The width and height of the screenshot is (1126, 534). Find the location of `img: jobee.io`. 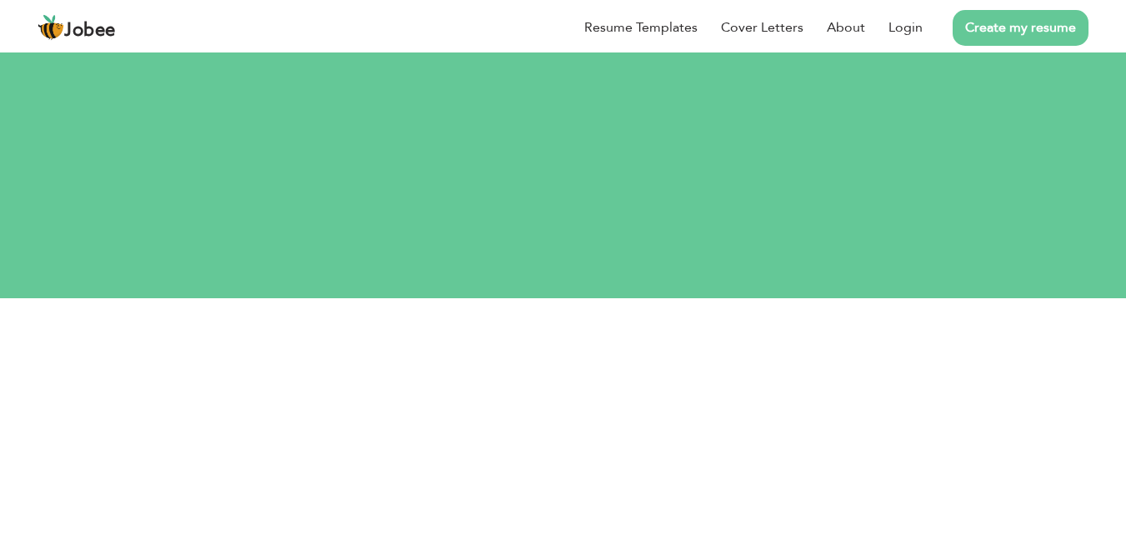

img: jobee.io is located at coordinates (51, 28).